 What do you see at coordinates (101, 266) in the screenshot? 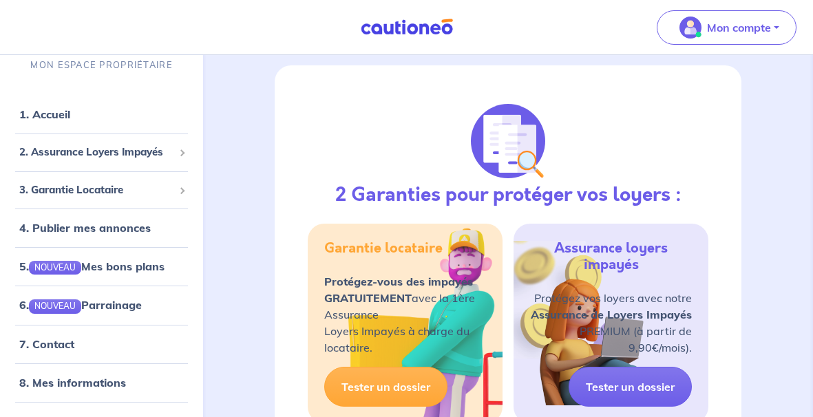
I see `div: 5.NOUVEAUMes bons plans` at bounding box center [101, 266].